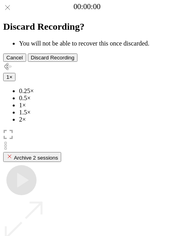 This screenshot has width=174, height=236. I want to click on h2: Discard Recording?, so click(87, 27).